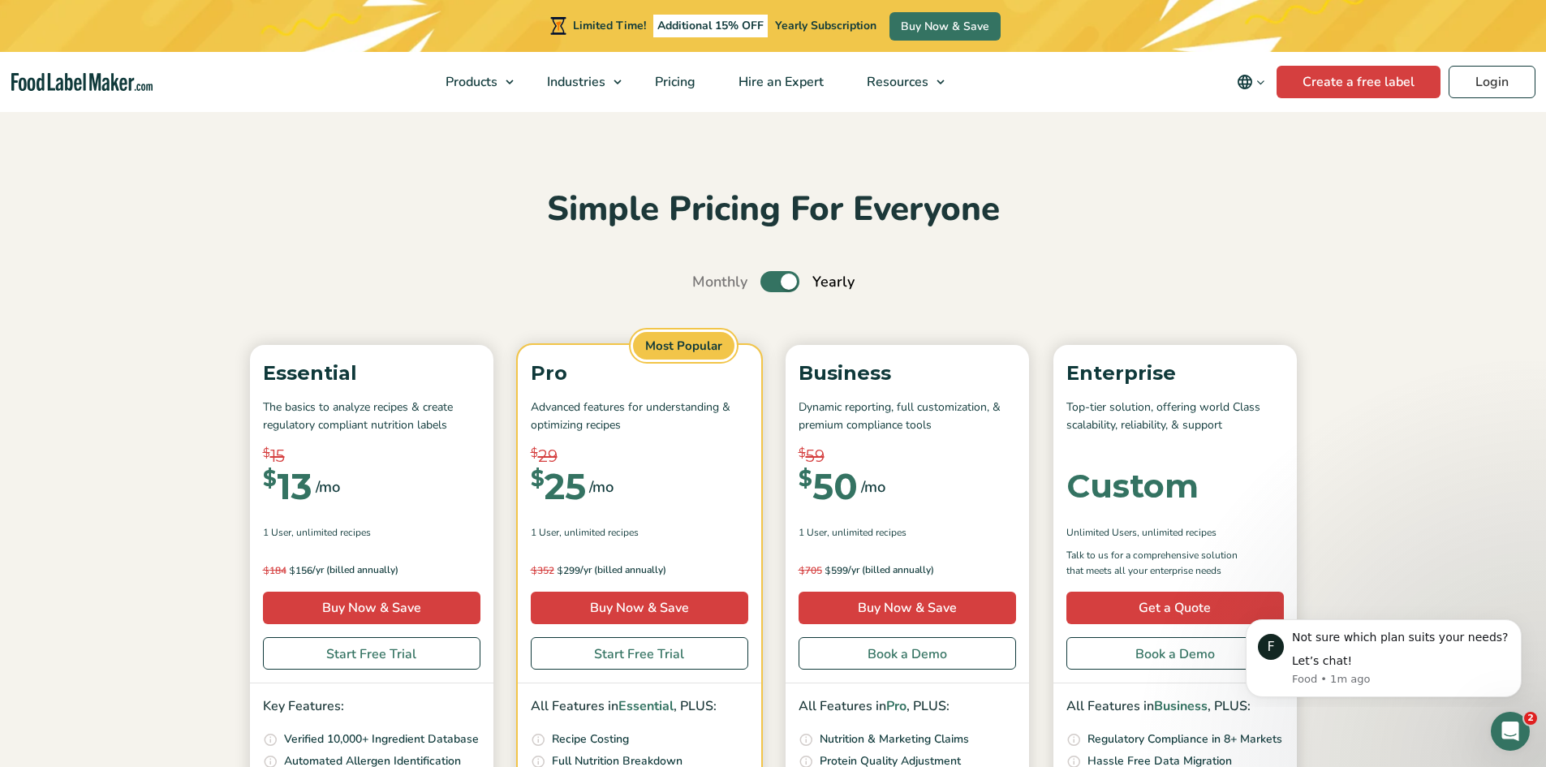  What do you see at coordinates (896, 82) in the screenshot?
I see `span: Resources` at bounding box center [896, 82].